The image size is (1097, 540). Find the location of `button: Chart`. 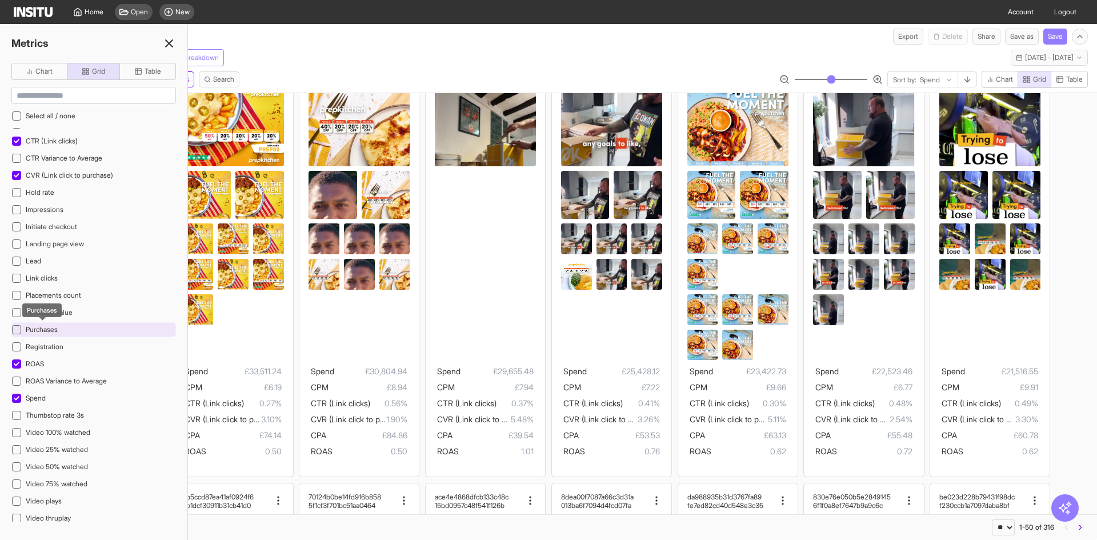

button: Chart is located at coordinates (39, 71).